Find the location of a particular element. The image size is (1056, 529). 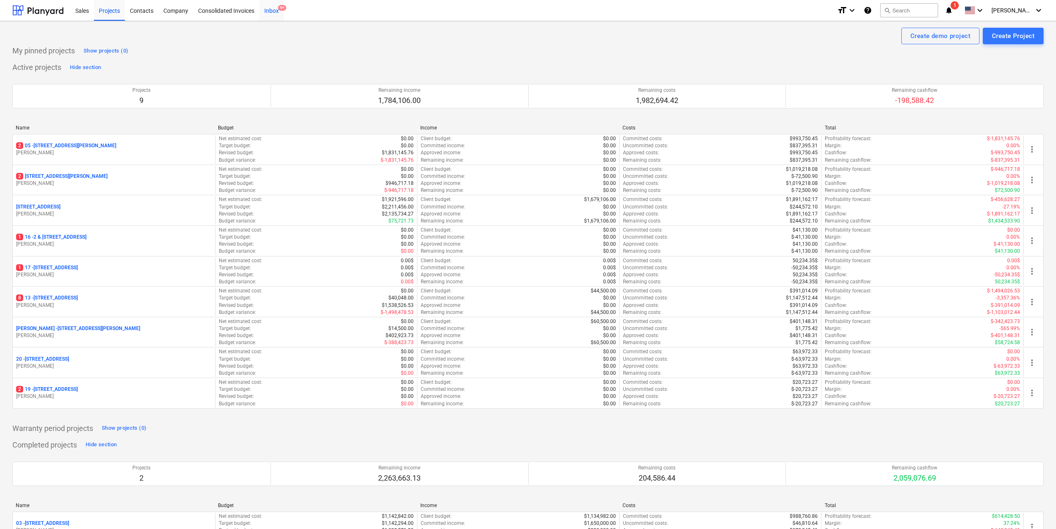

p: $40,048.00 is located at coordinates (401, 298).